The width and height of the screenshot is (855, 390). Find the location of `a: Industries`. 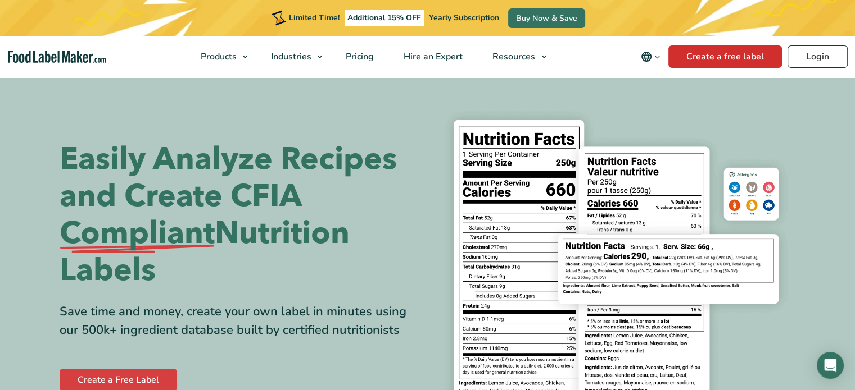

a: Industries is located at coordinates (292, 57).